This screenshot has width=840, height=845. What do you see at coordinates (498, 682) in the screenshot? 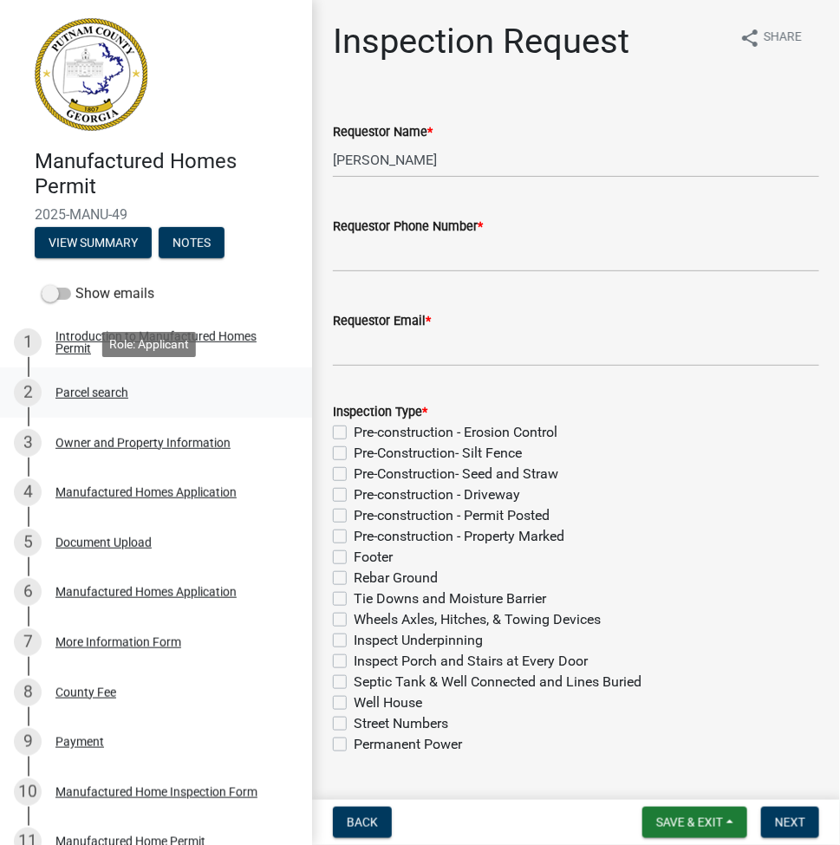
I see `label: Septic Tank & Well Connected and Lines Buried` at bounding box center [498, 682].